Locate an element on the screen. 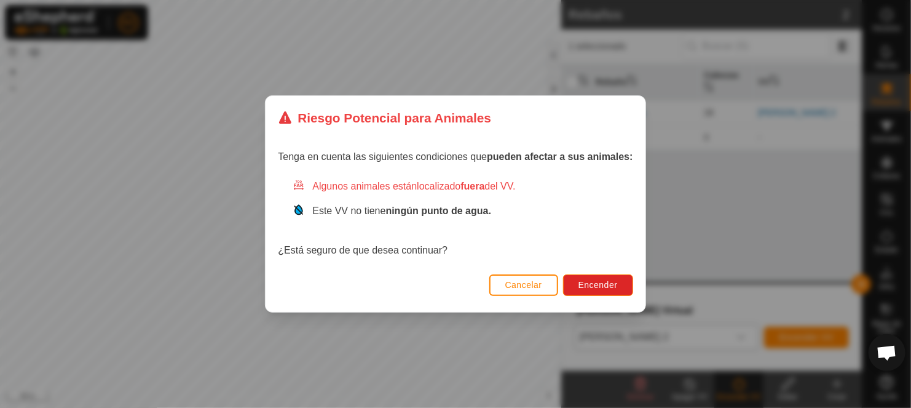 This screenshot has width=911, height=408. span: Cancelar is located at coordinates (524, 285).